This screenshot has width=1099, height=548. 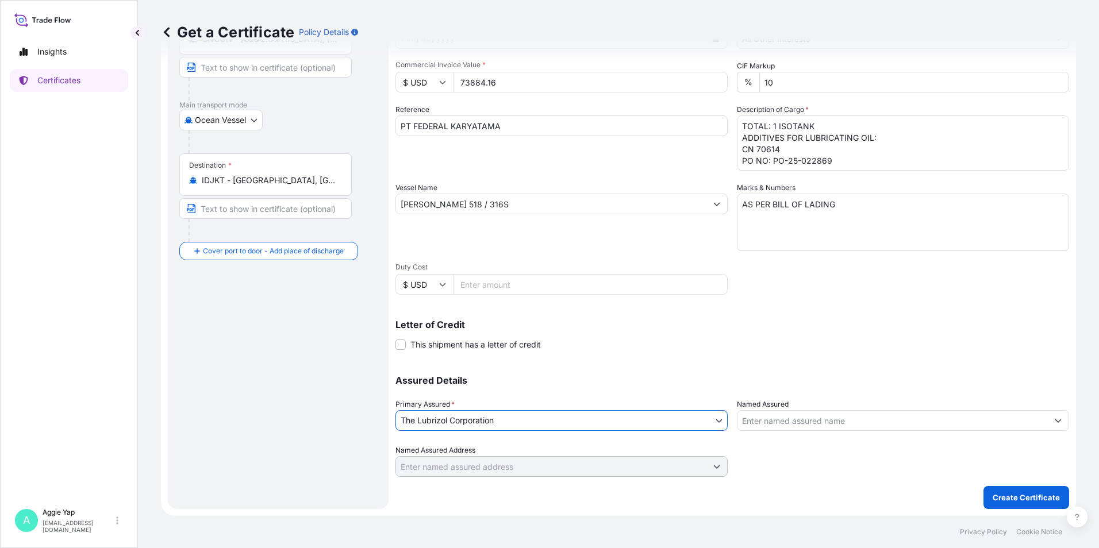 What do you see at coordinates (562, 421) in the screenshot?
I see `button: The Lubrizol Corporation` at bounding box center [562, 421].